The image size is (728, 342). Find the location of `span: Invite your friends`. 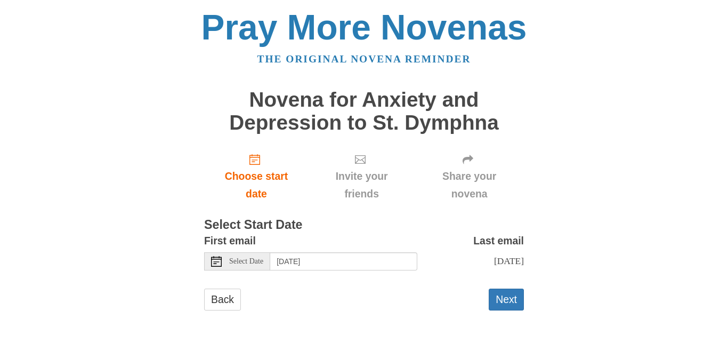

span: Invite your friends is located at coordinates (361, 185).